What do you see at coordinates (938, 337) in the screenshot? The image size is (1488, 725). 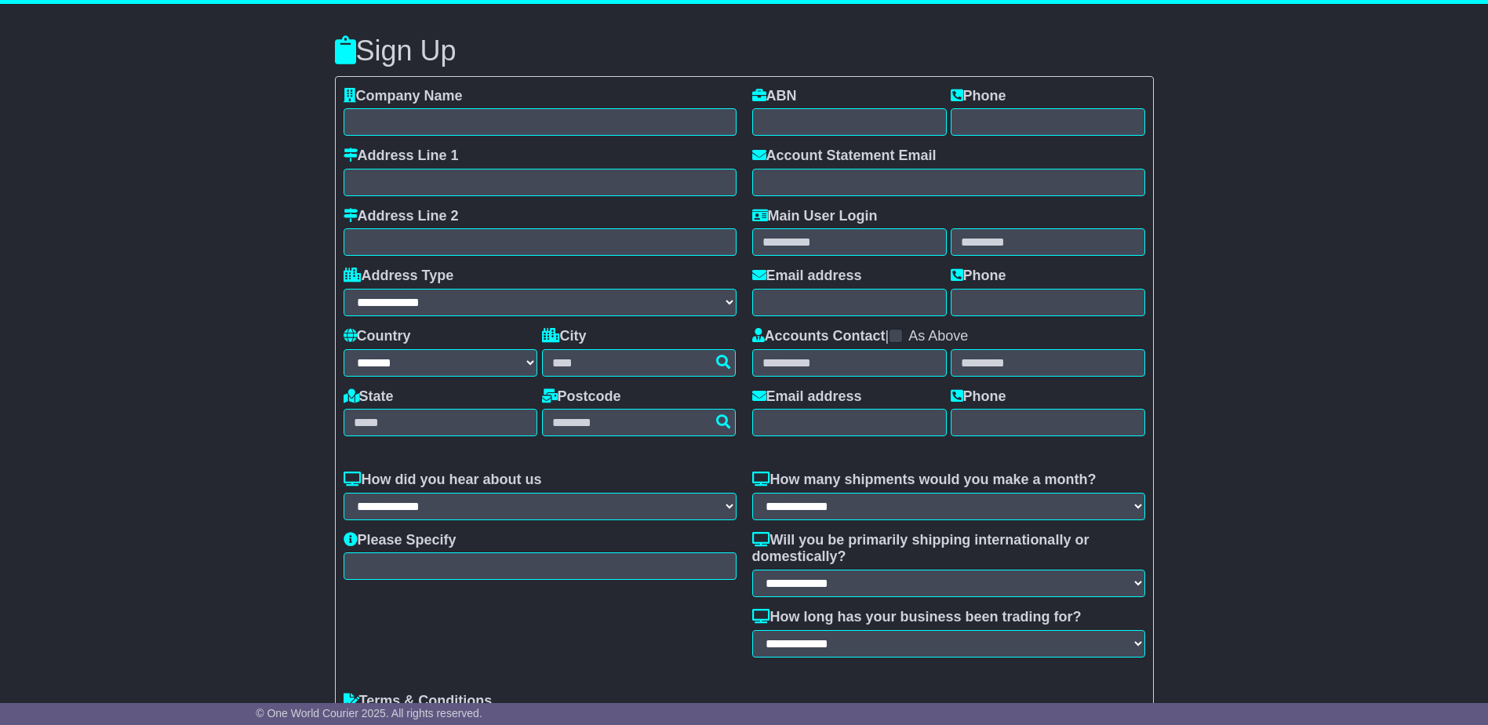 I see `label: As Above` at bounding box center [938, 337].